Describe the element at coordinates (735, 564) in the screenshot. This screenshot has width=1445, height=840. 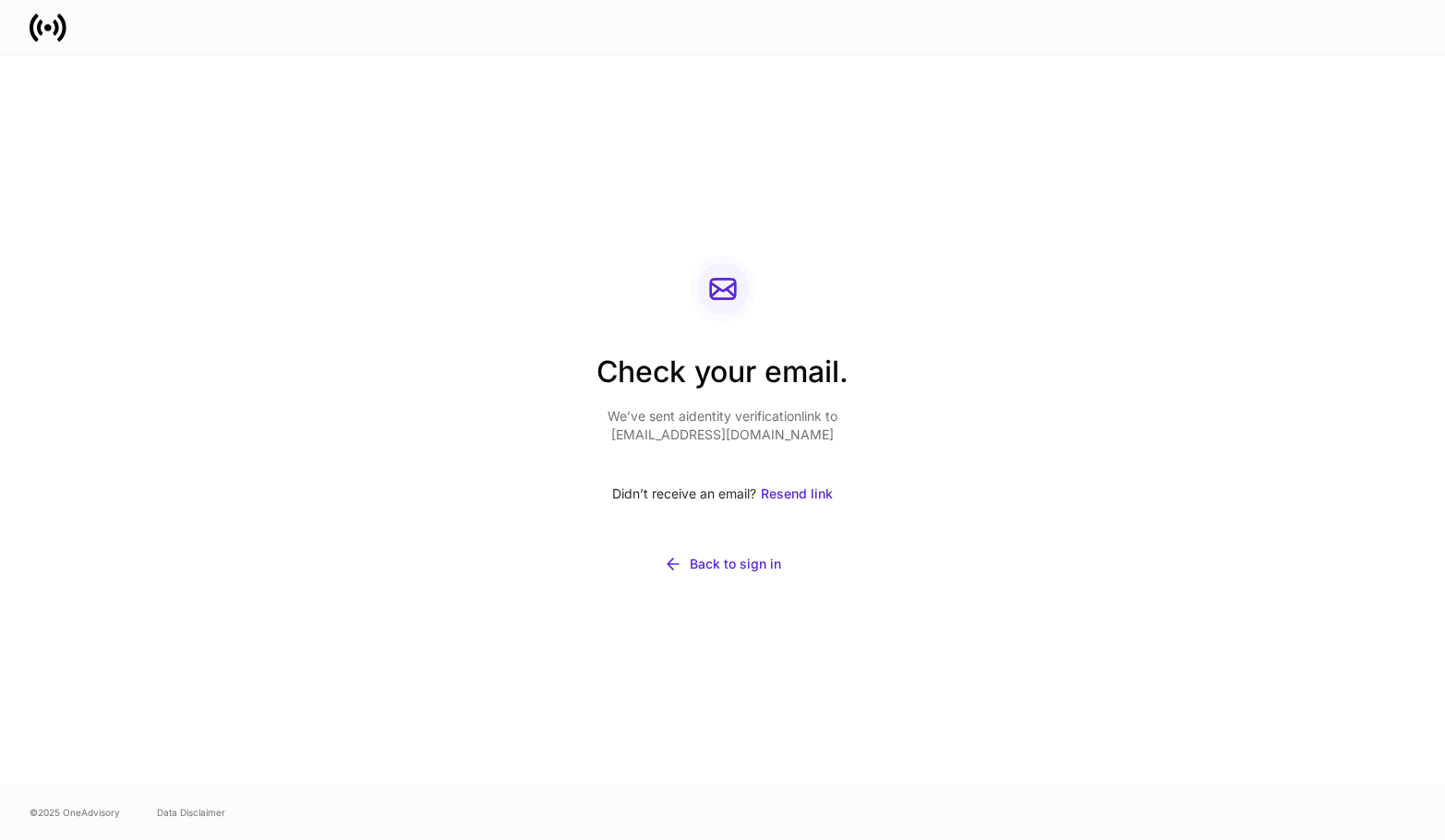
I see `div: Back to sign in` at that location.